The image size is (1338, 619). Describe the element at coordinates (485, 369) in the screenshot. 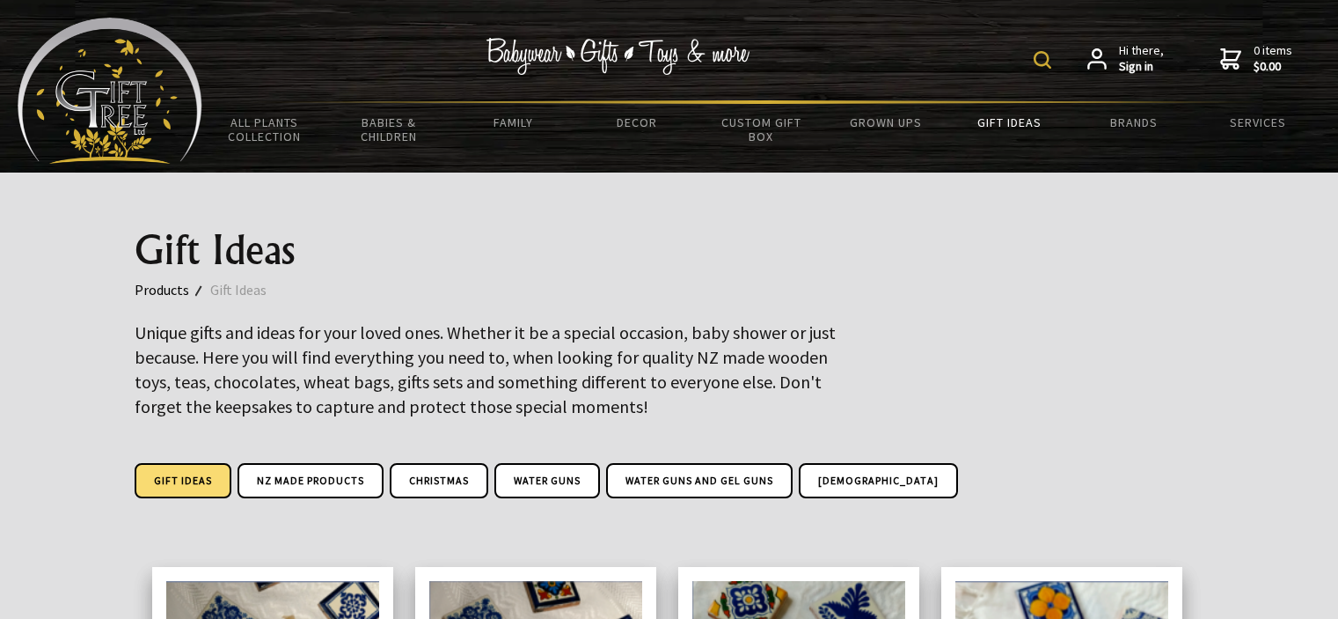

I see `big: Unique gifts and ideas for your loved ones. Whether it be a special occasion, baby shower or just...` at that location.